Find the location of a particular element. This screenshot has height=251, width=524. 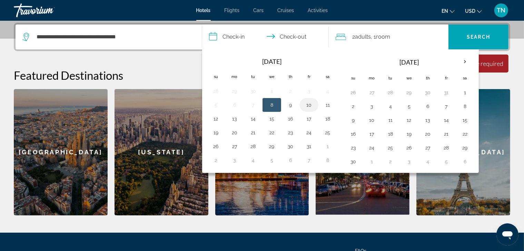

span: Room is located at coordinates (383, 37).